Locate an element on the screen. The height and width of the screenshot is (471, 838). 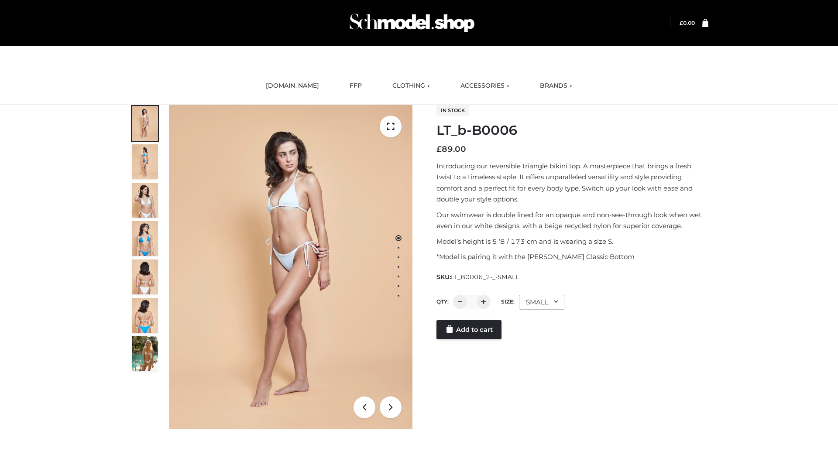
img: ArielClassicBikiniTop_CloudNine_AzureSky_OW114ECO_1-scaled.jpg is located at coordinates (145, 124).